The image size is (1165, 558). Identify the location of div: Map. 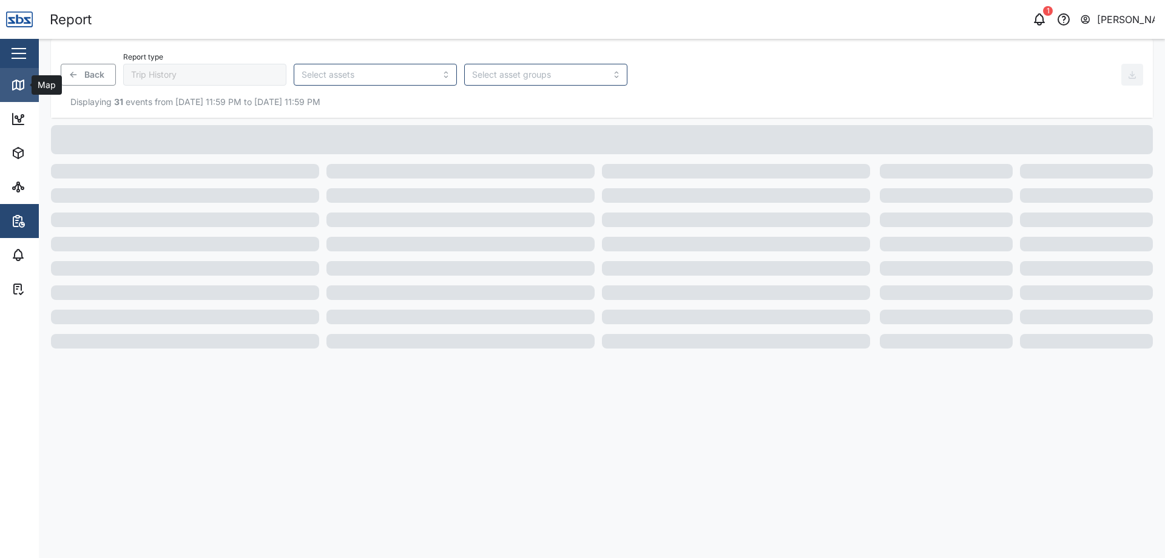
(45, 85).